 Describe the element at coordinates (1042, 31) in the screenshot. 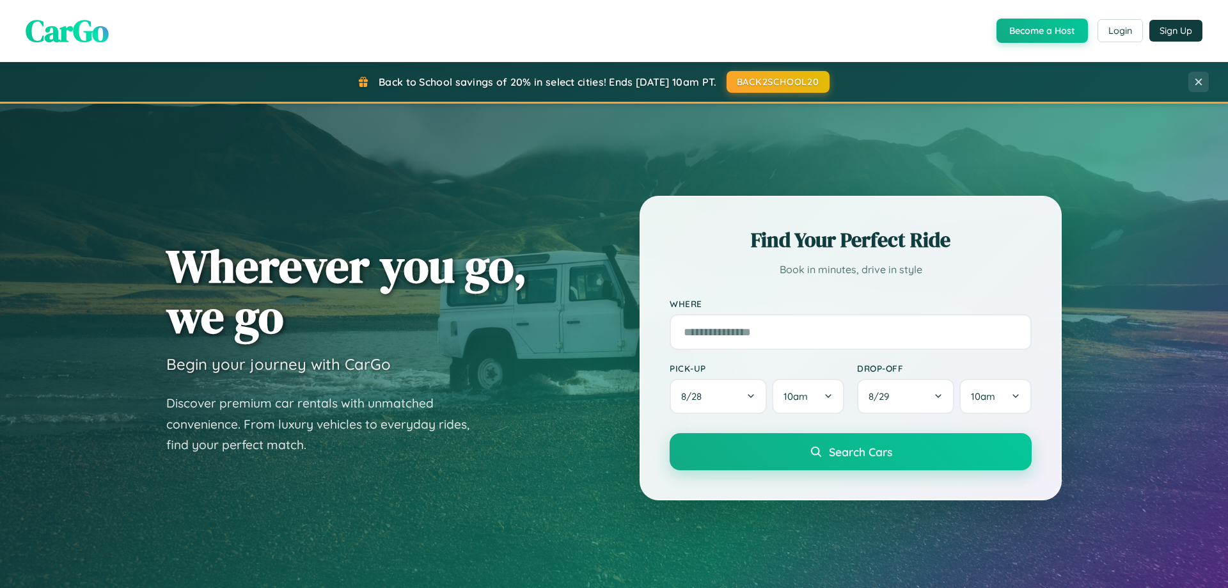

I see `button: Become a Host` at that location.